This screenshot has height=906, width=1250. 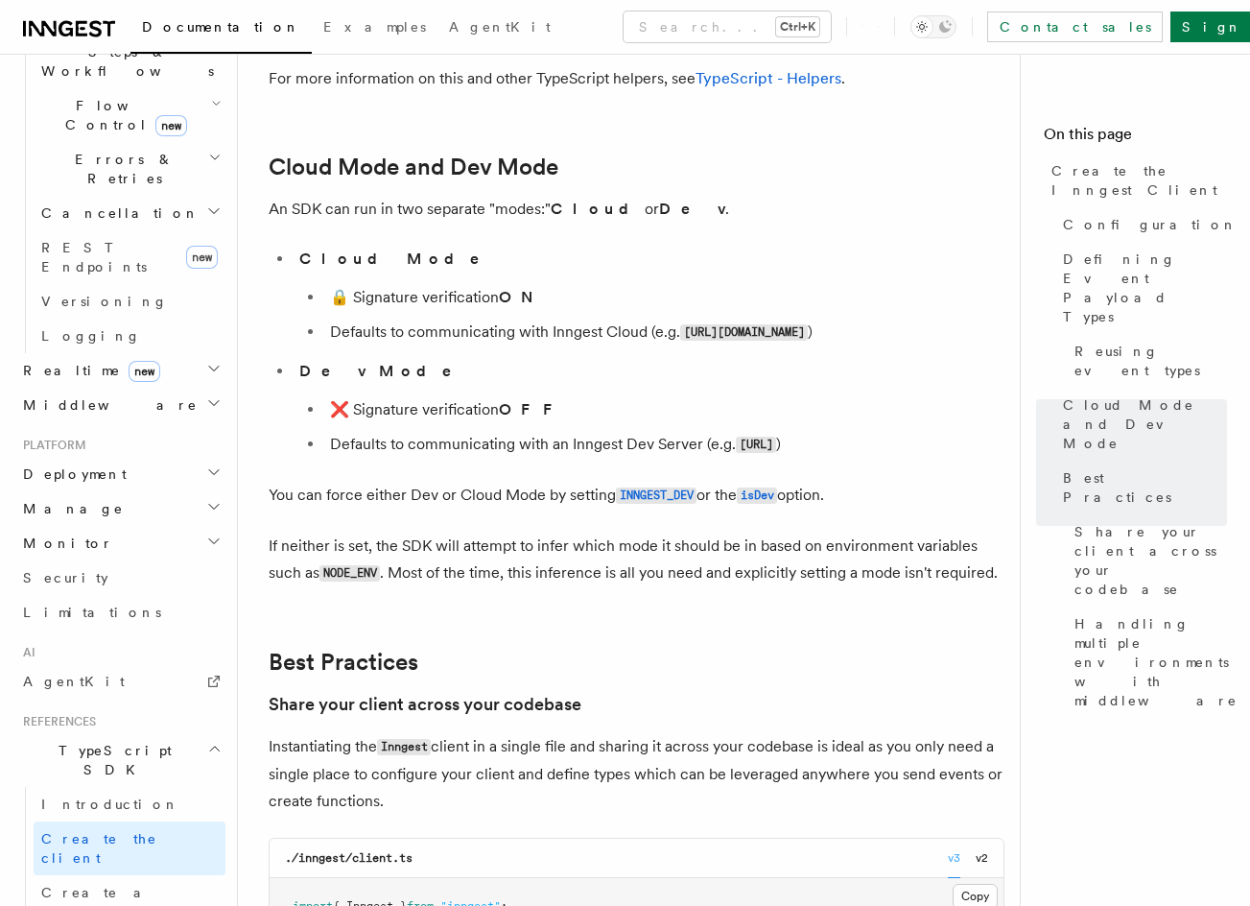 What do you see at coordinates (71, 474) in the screenshot?
I see `span: Deployment` at bounding box center [71, 474].